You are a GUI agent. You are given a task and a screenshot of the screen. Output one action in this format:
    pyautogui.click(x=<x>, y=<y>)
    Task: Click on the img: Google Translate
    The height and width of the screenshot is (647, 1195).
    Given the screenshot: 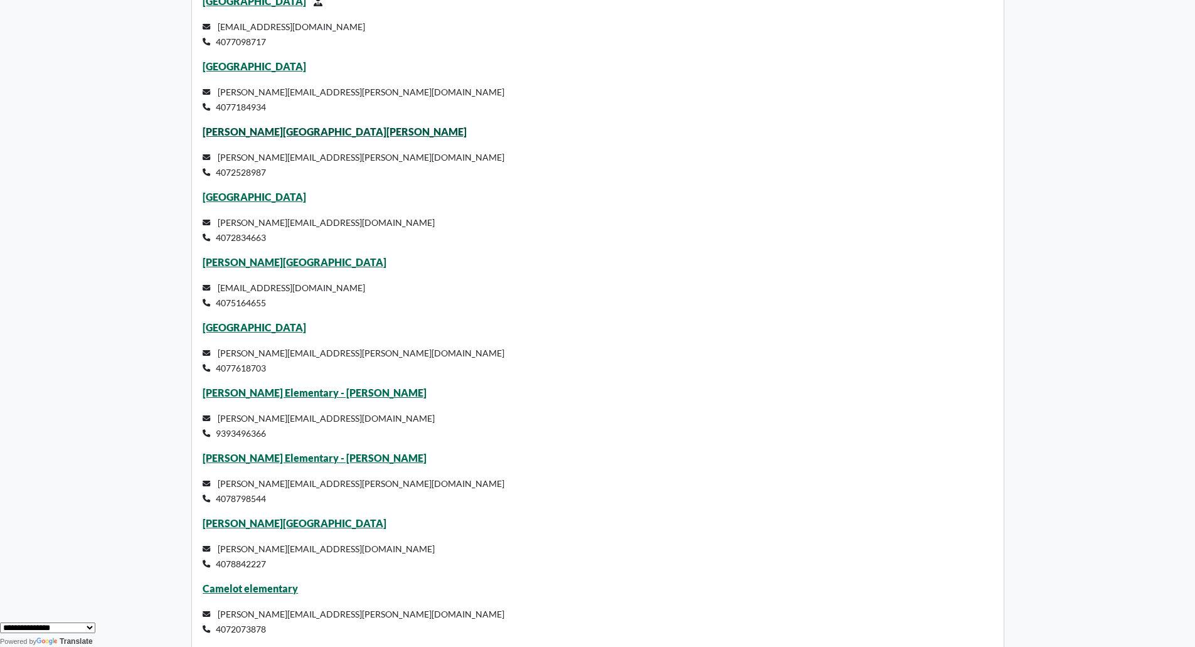 What is the action you would take?
    pyautogui.click(x=48, y=642)
    